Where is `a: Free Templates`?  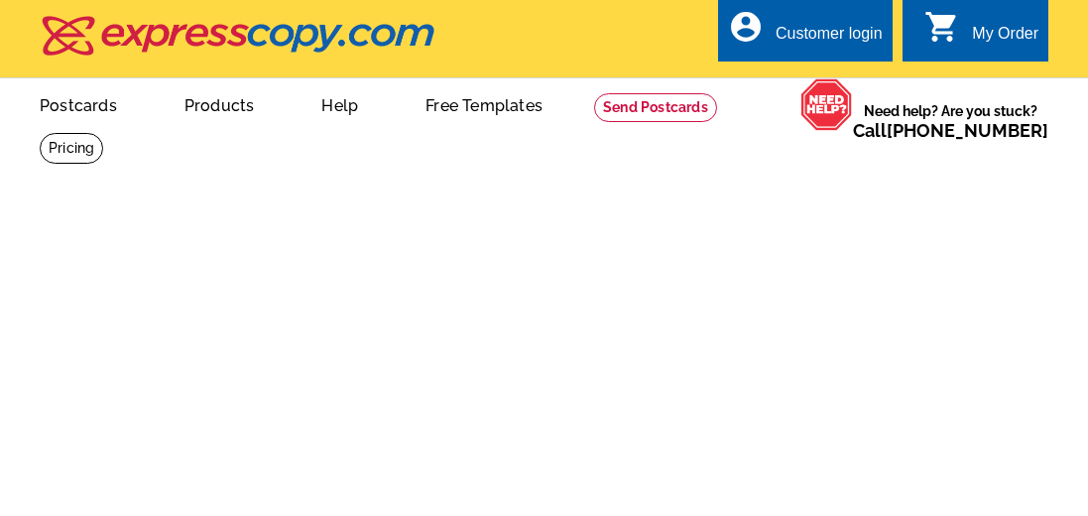 a: Free Templates is located at coordinates (484, 103).